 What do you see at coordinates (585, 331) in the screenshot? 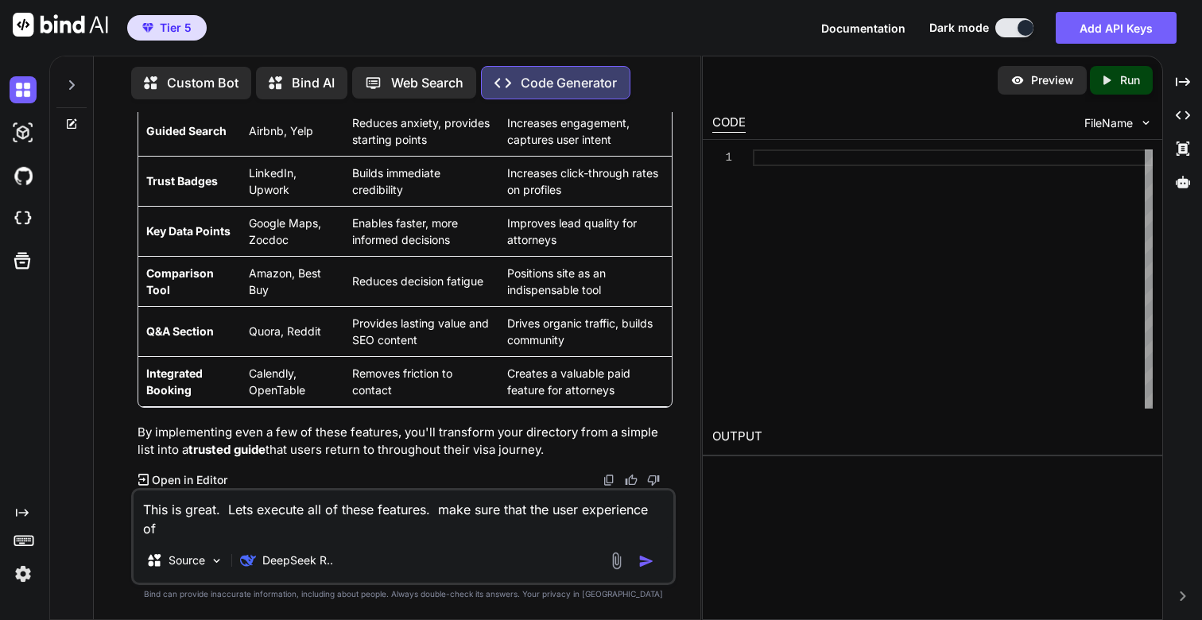
I see `td: Drives organic traffic, builds community` at bounding box center [585, 331].